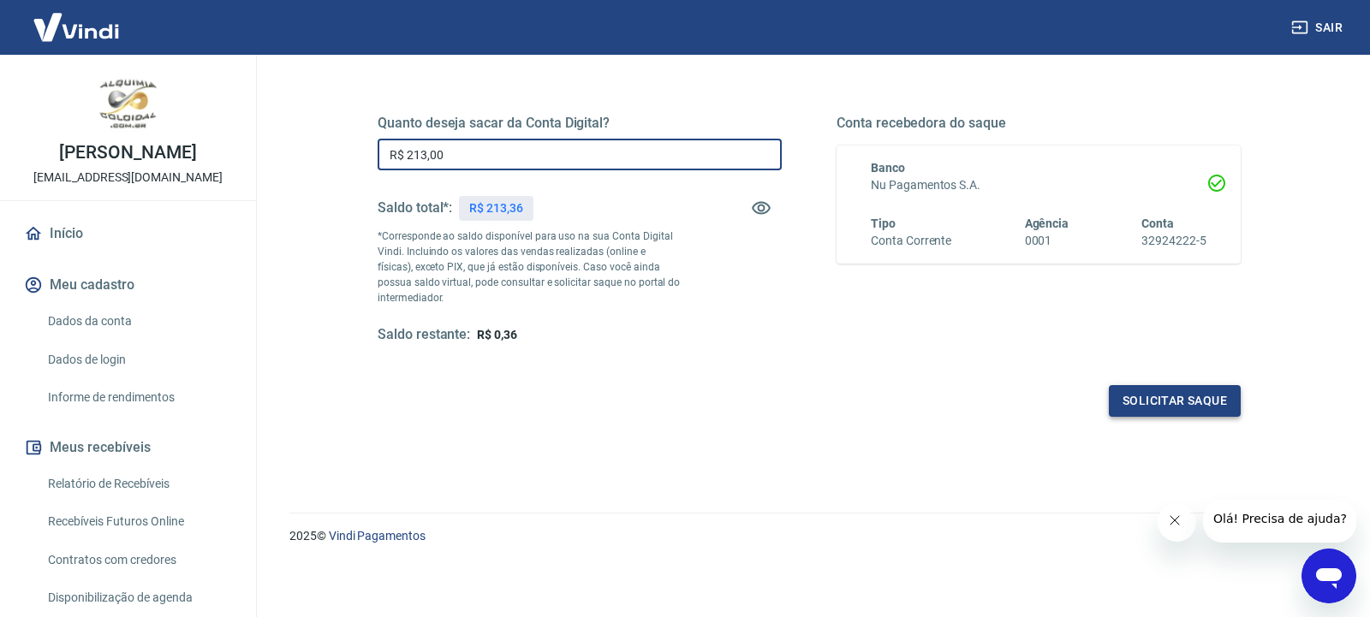 This screenshot has height=617, width=1370. I want to click on a: Dados da conta, so click(138, 321).